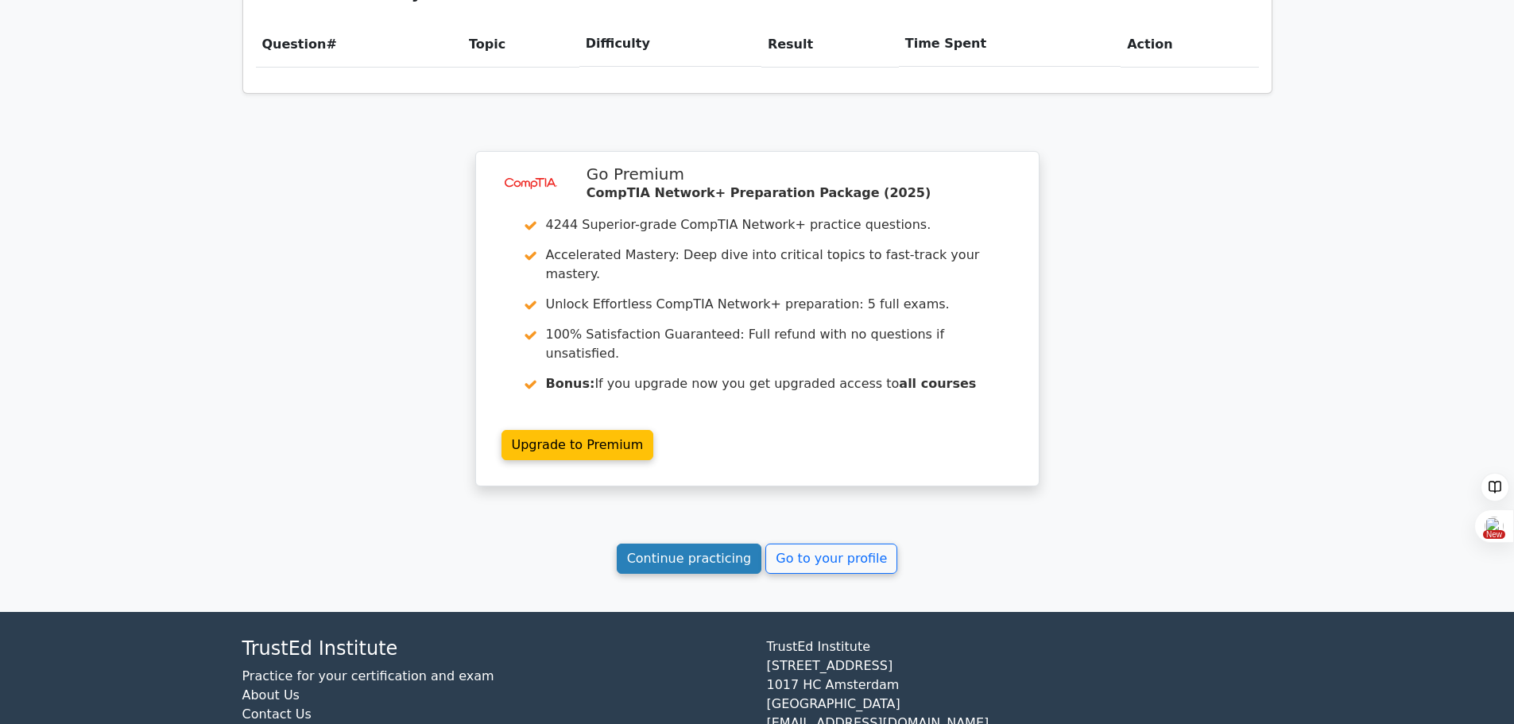 This screenshot has width=1514, height=724. Describe the element at coordinates (831, 559) in the screenshot. I see `a: Go to your profile` at that location.